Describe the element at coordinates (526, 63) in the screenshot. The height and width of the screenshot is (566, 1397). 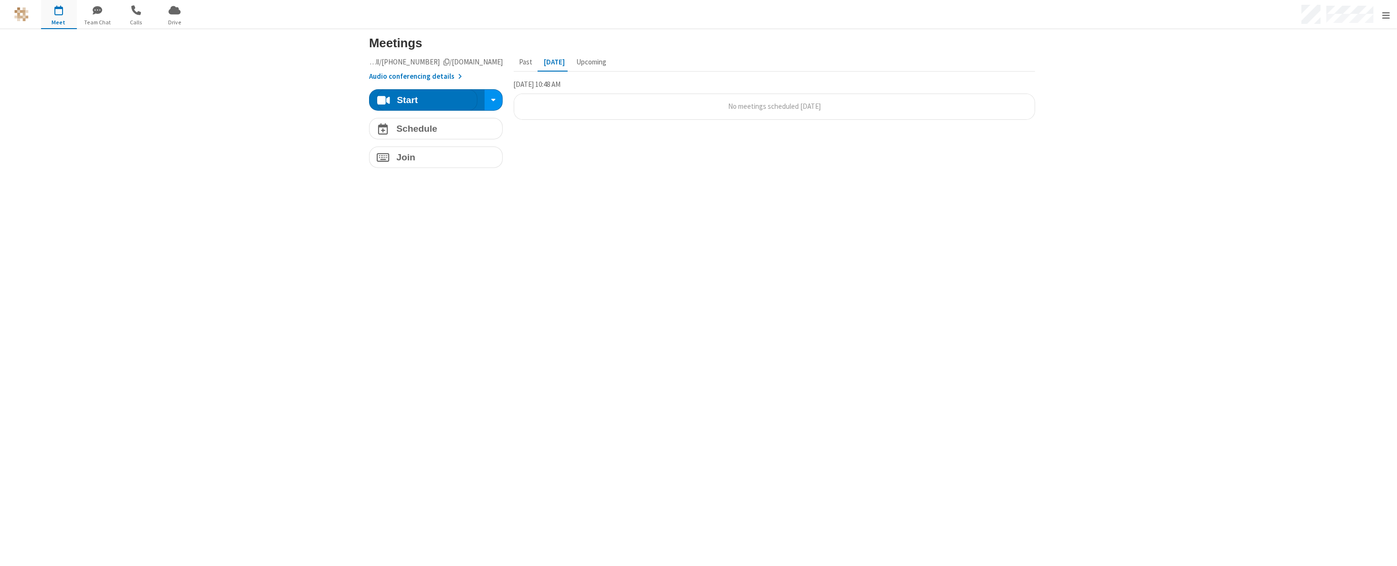
I see `button: Past` at that location.